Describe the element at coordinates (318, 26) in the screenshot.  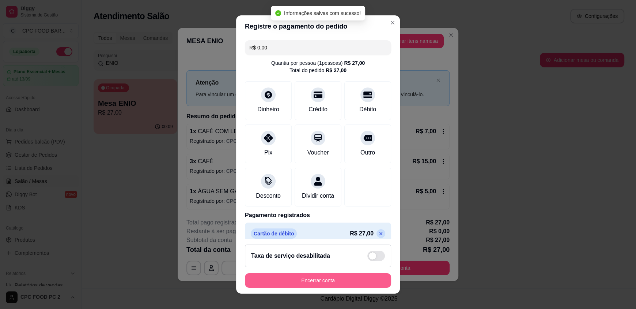
I see `header: Registre o pagamento do pedido` at that location.